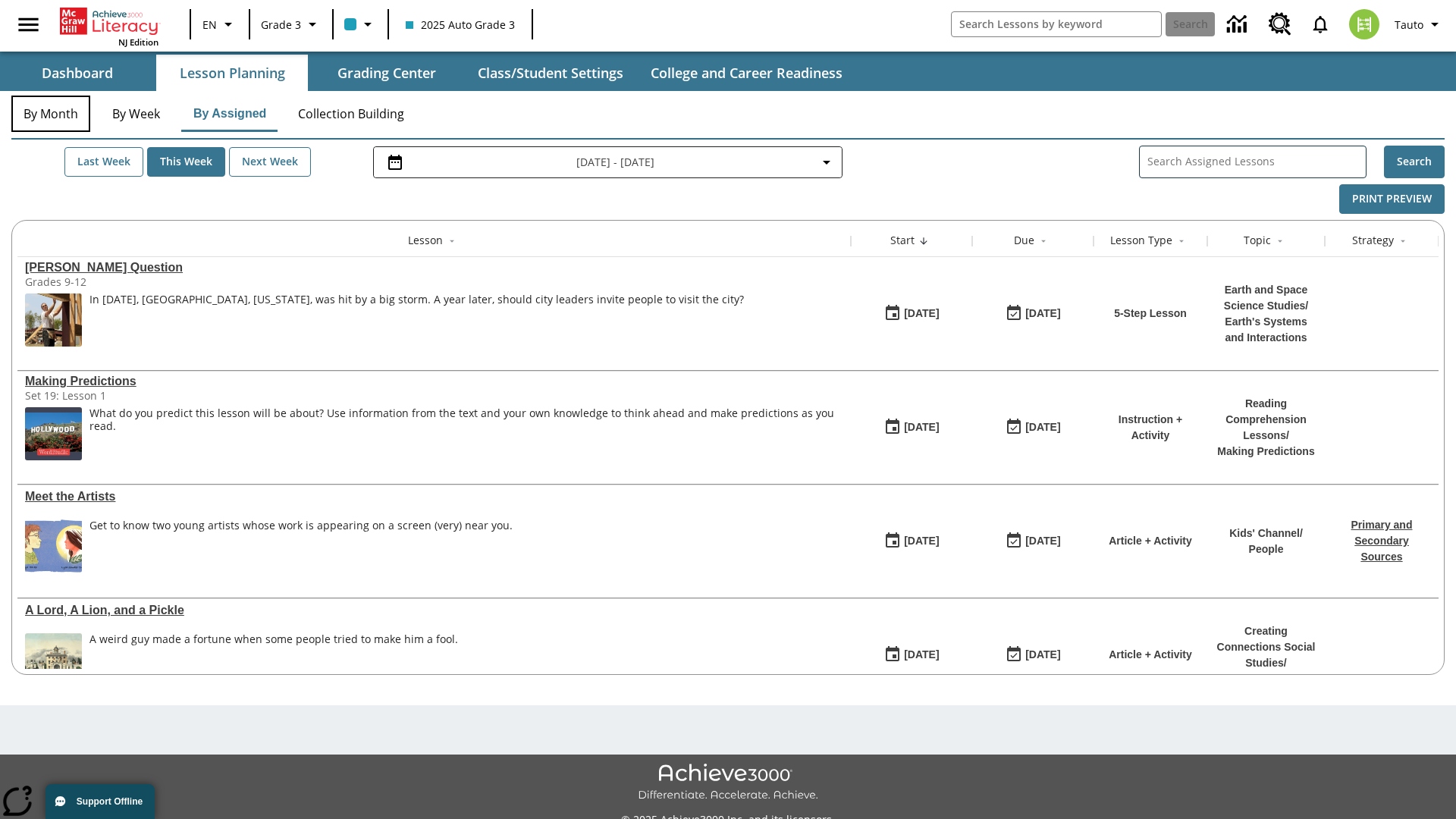  I want to click on span: 2025 Auto Grade 3, so click(461, 24).